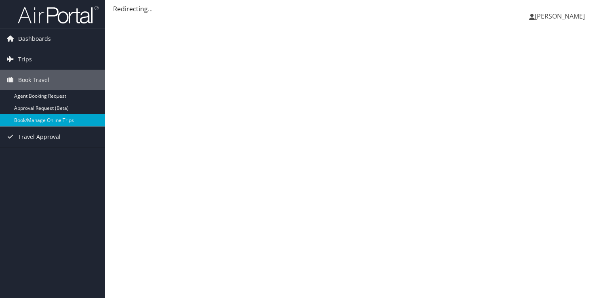 Image resolution: width=601 pixels, height=298 pixels. What do you see at coordinates (34, 80) in the screenshot?
I see `span: Book Travel` at bounding box center [34, 80].